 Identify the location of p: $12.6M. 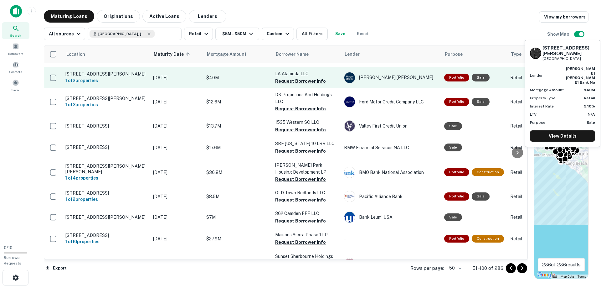
(238, 102).